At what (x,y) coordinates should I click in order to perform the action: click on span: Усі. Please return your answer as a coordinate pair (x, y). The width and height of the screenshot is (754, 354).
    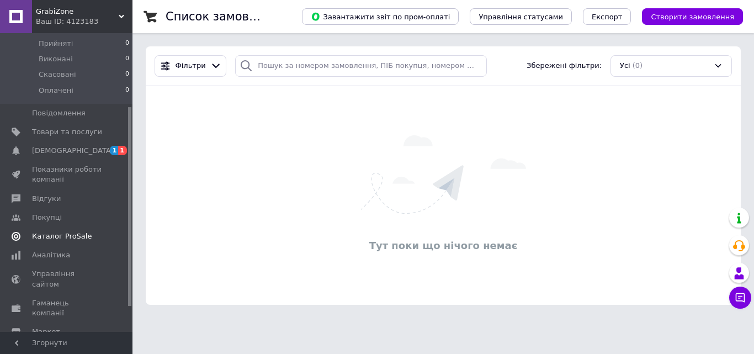
    Looking at the image, I should click on (625, 66).